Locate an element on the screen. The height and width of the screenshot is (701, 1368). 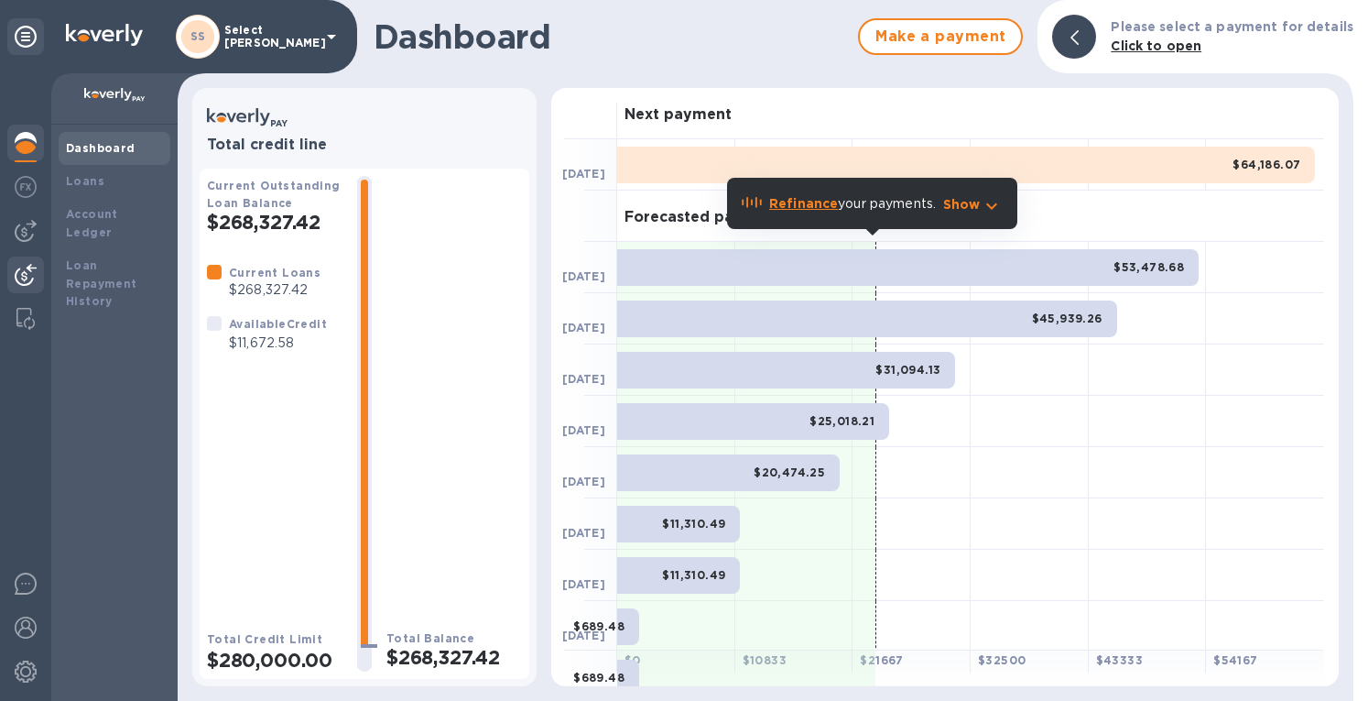
b: Account Ledger is located at coordinates (92, 223).